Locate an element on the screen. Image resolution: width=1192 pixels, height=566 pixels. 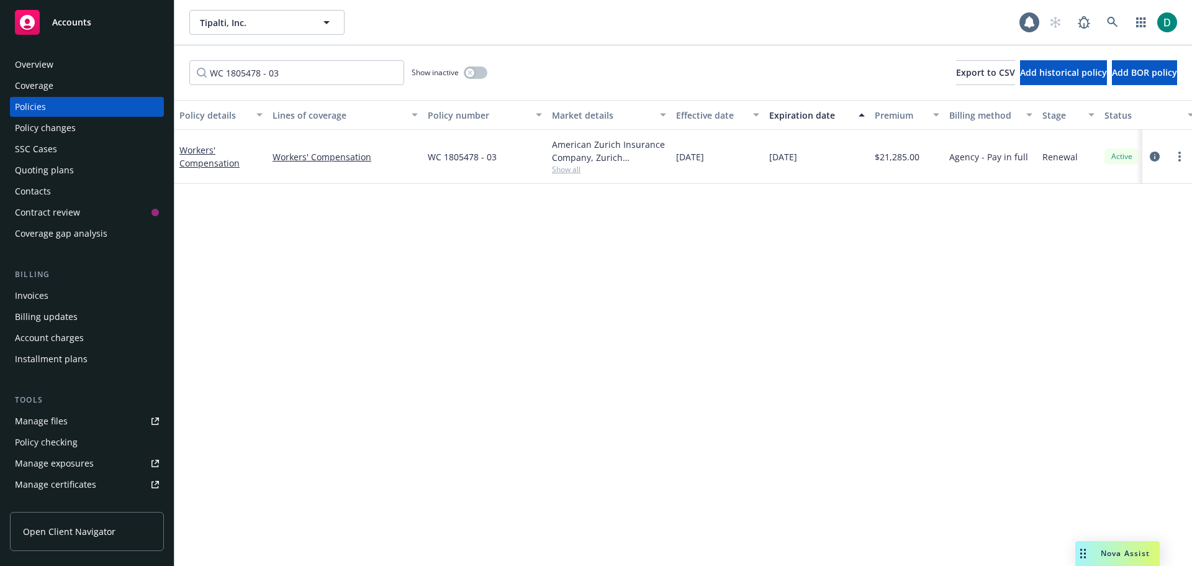
div: Coverage is located at coordinates (34, 86).